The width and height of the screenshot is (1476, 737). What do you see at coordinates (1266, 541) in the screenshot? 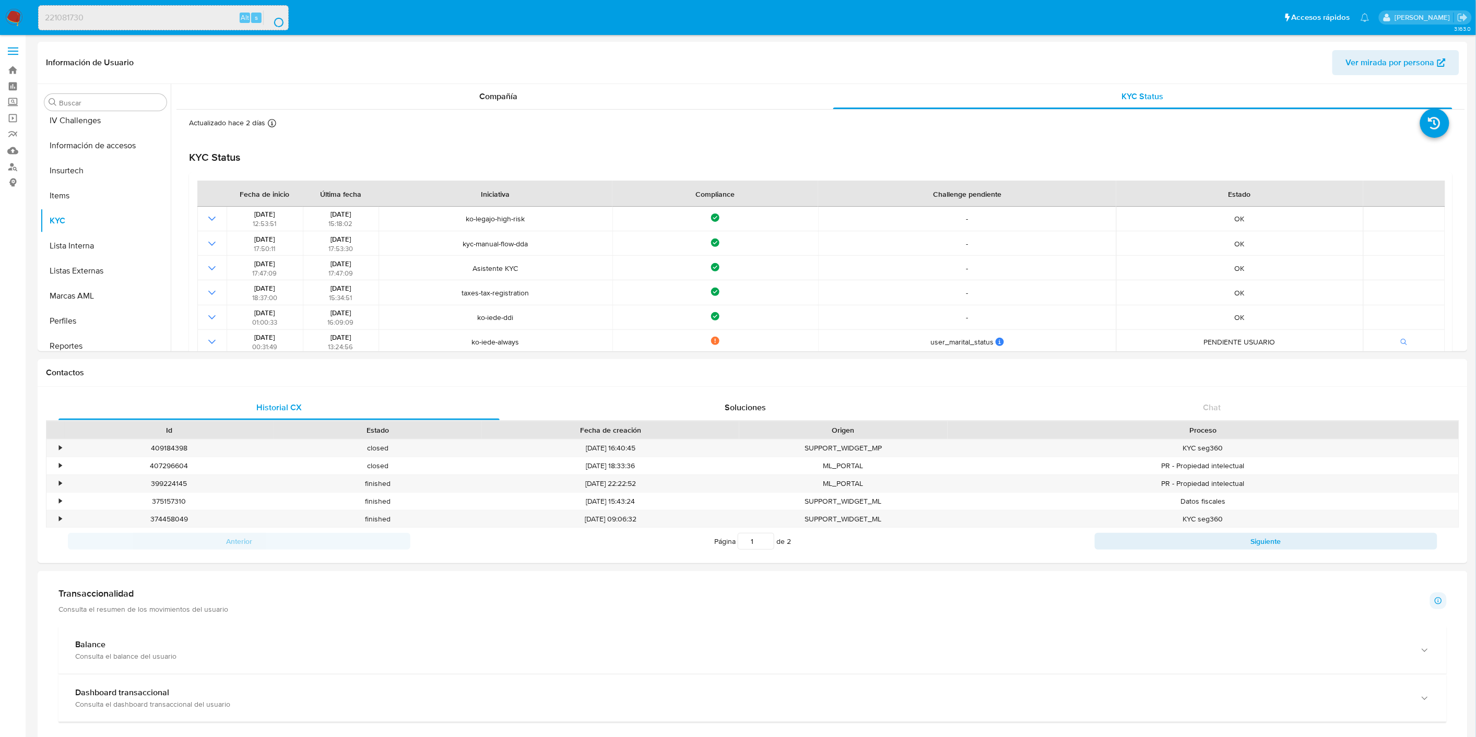
I see `button: Siguiente` at bounding box center [1266, 541].